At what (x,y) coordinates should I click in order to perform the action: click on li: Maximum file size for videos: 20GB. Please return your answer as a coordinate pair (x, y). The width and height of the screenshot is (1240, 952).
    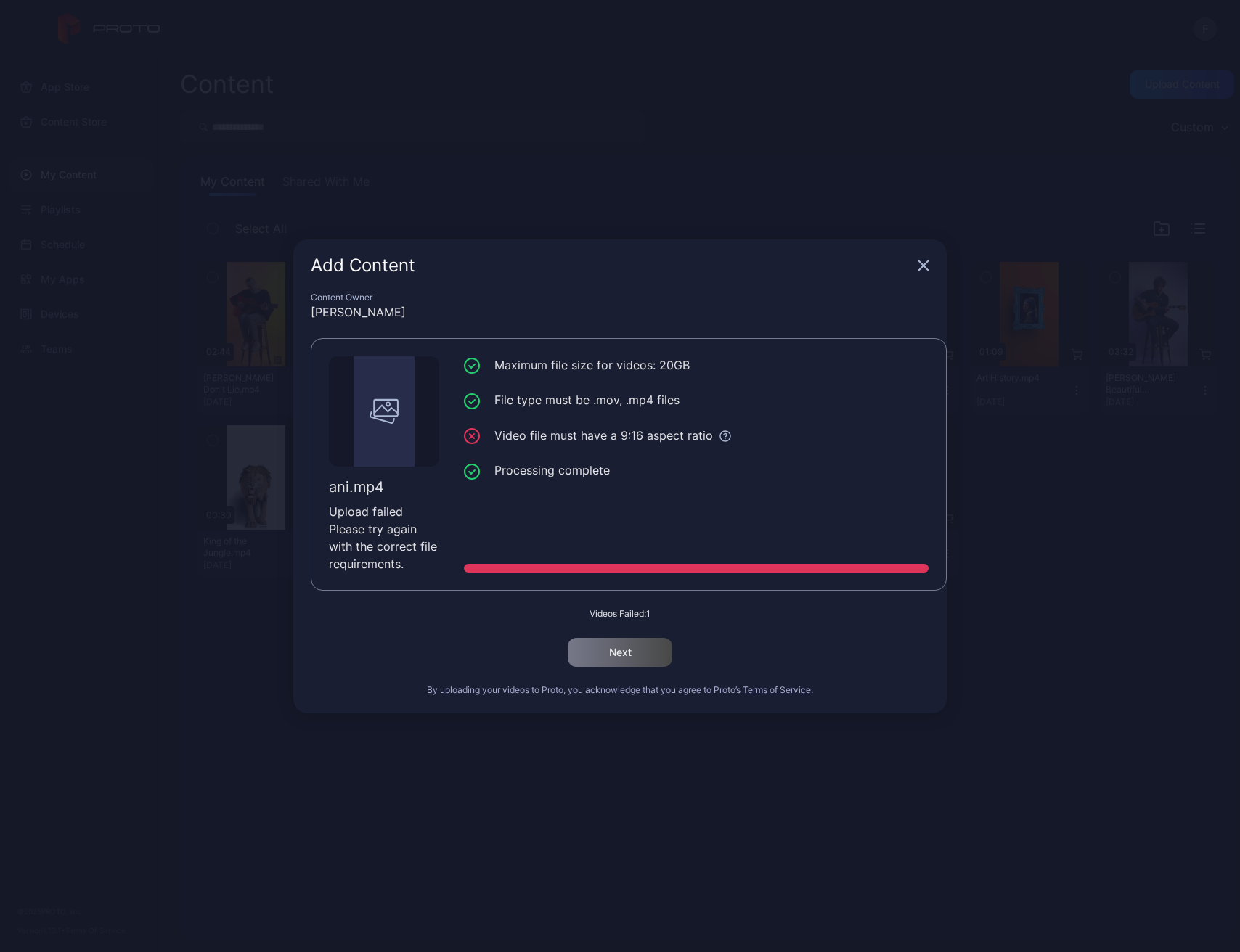
    Looking at the image, I should click on (696, 365).